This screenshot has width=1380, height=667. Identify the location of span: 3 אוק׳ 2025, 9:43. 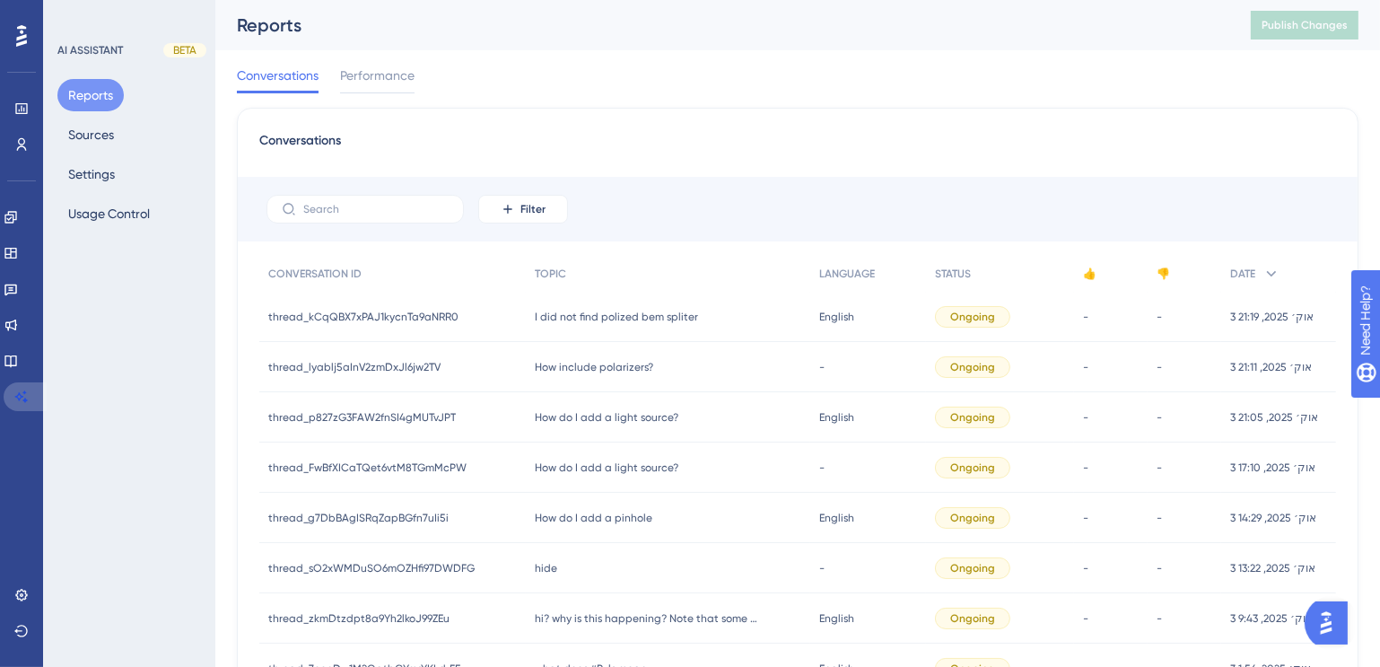
(1271, 618).